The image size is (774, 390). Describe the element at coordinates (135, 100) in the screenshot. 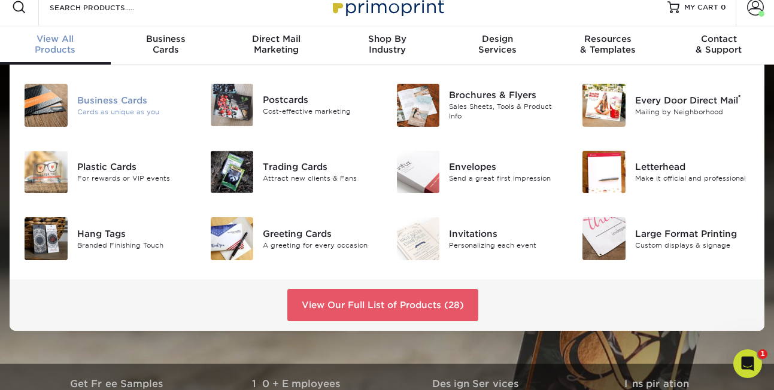

I see `div: Business Cards` at that location.